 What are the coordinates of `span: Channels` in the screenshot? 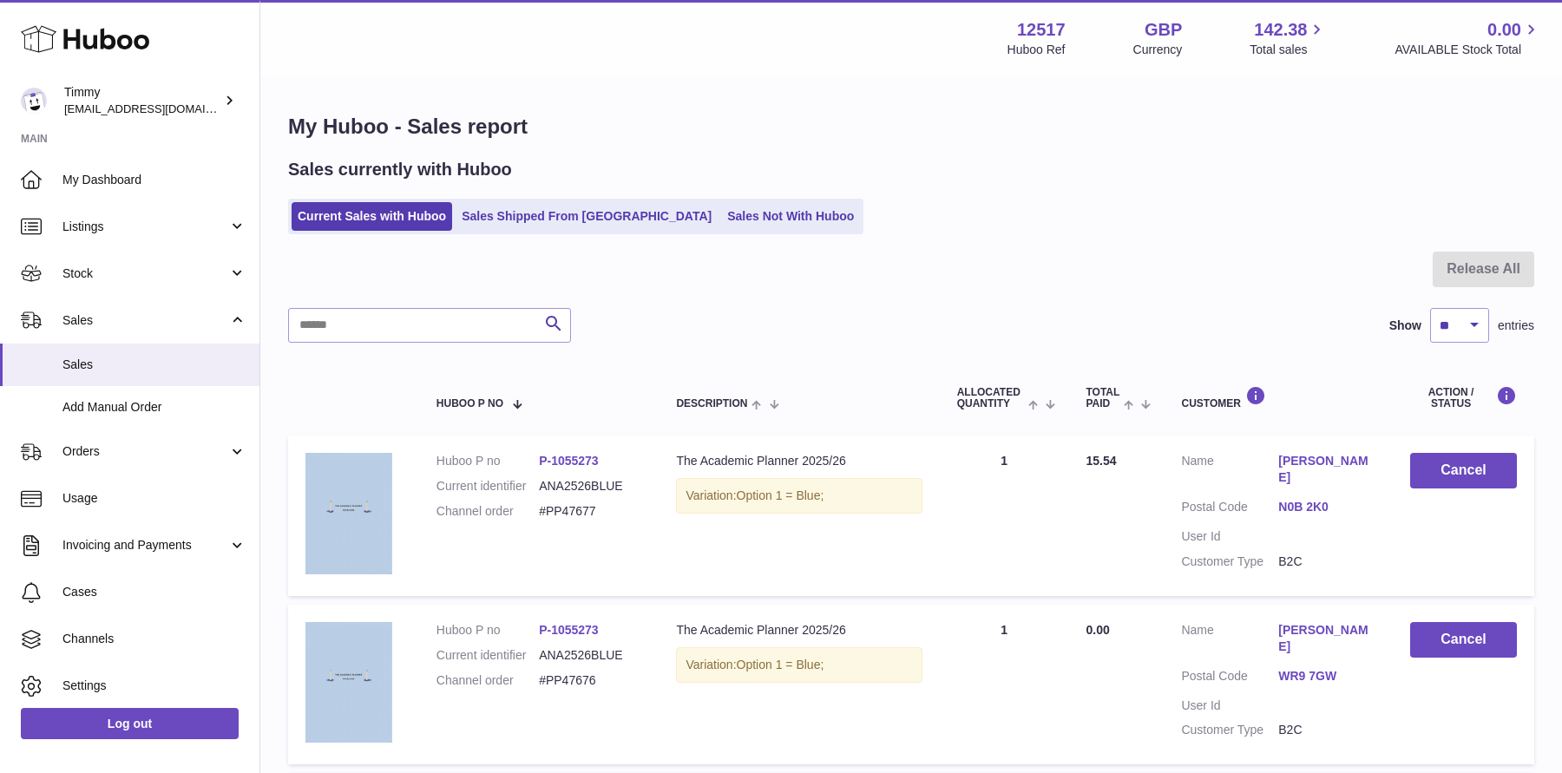 It's located at (155, 639).